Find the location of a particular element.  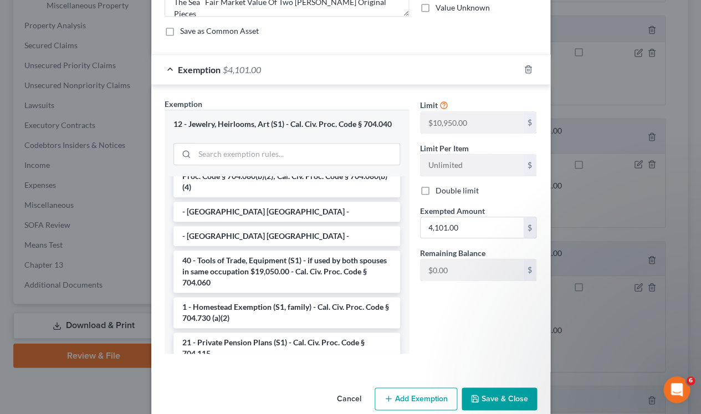

label: Limit Per Item is located at coordinates (445, 148).